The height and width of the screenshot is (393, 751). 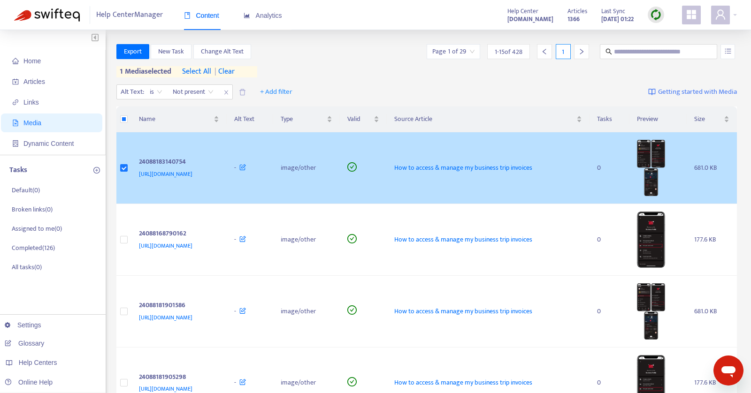 I want to click on span: Name, so click(x=175, y=119).